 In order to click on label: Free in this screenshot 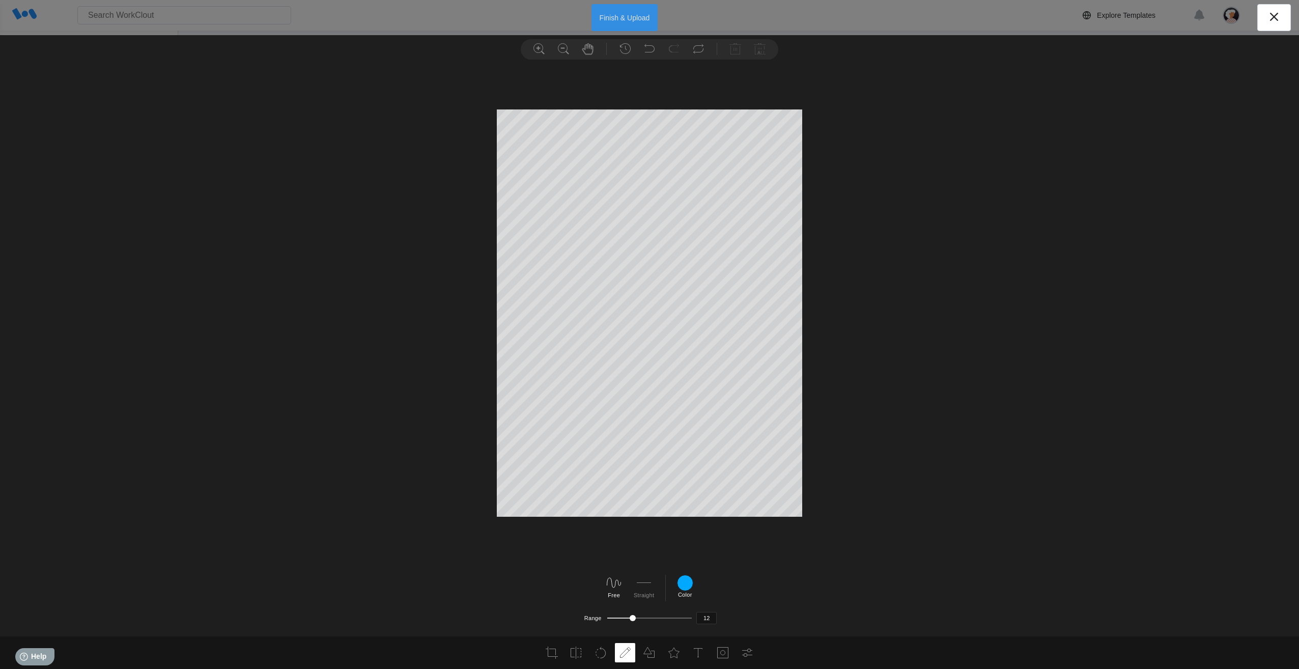, I will do `click(614, 595)`.